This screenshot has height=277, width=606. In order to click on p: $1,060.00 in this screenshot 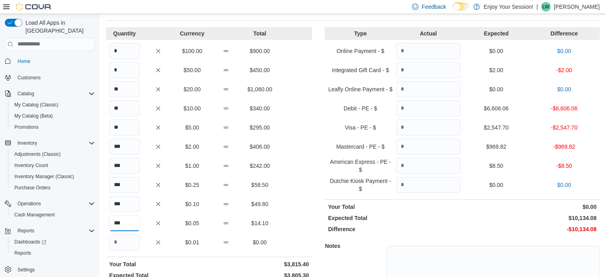, I will do `click(260, 89)`.